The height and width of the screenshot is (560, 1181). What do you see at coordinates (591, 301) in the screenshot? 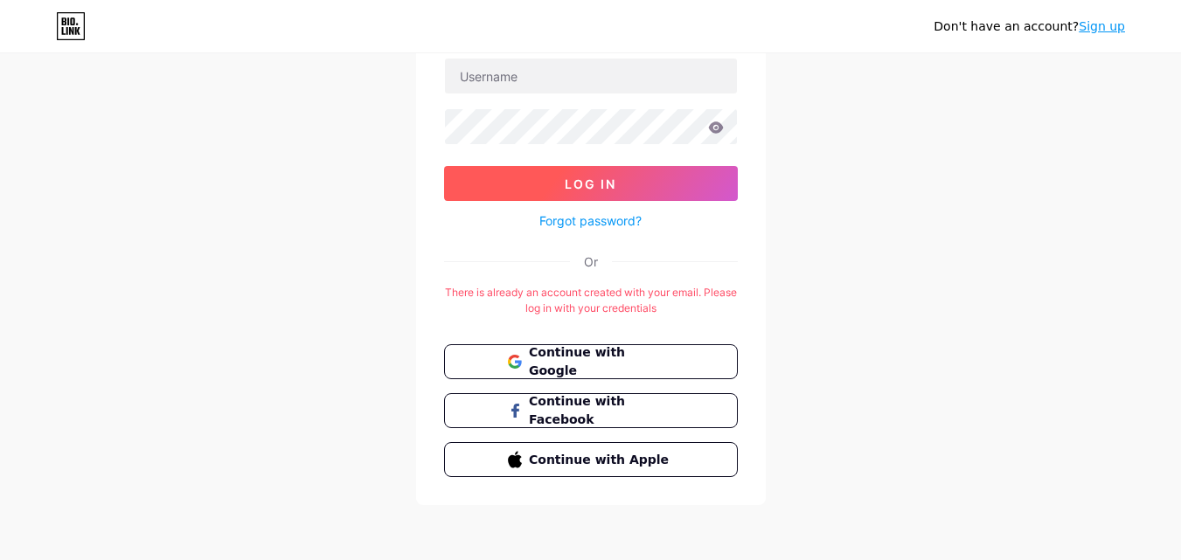
I see `div: There is already an account created with your email. Please log in with your credentials` at bounding box center [591, 301].